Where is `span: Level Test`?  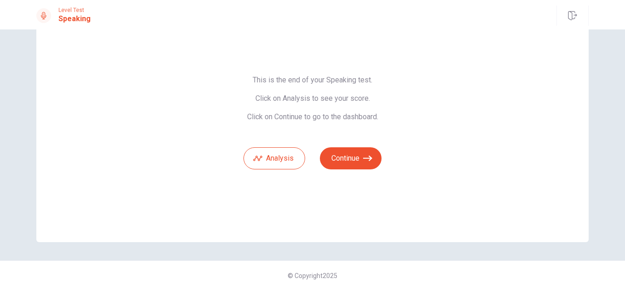
span: Level Test is located at coordinates (75, 10).